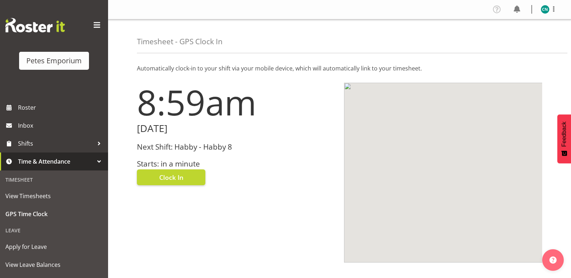 This screenshot has height=278, width=571. I want to click on span: Roster, so click(61, 108).